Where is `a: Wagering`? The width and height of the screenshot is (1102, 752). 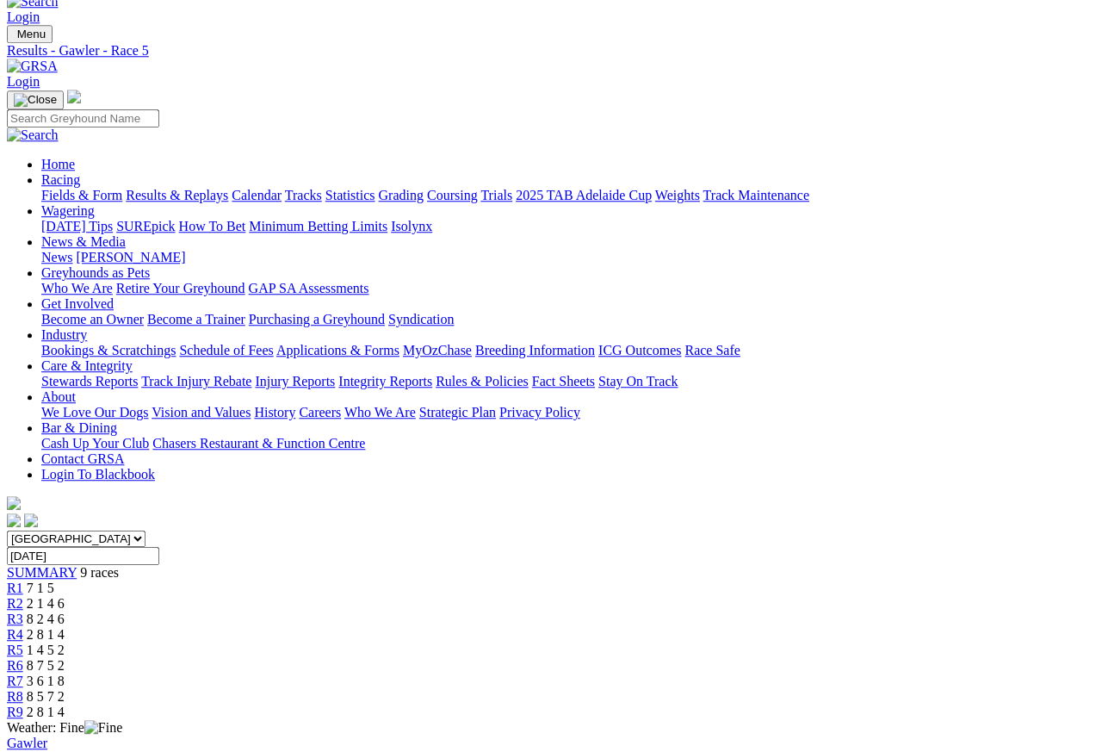
a: Wagering is located at coordinates (68, 210).